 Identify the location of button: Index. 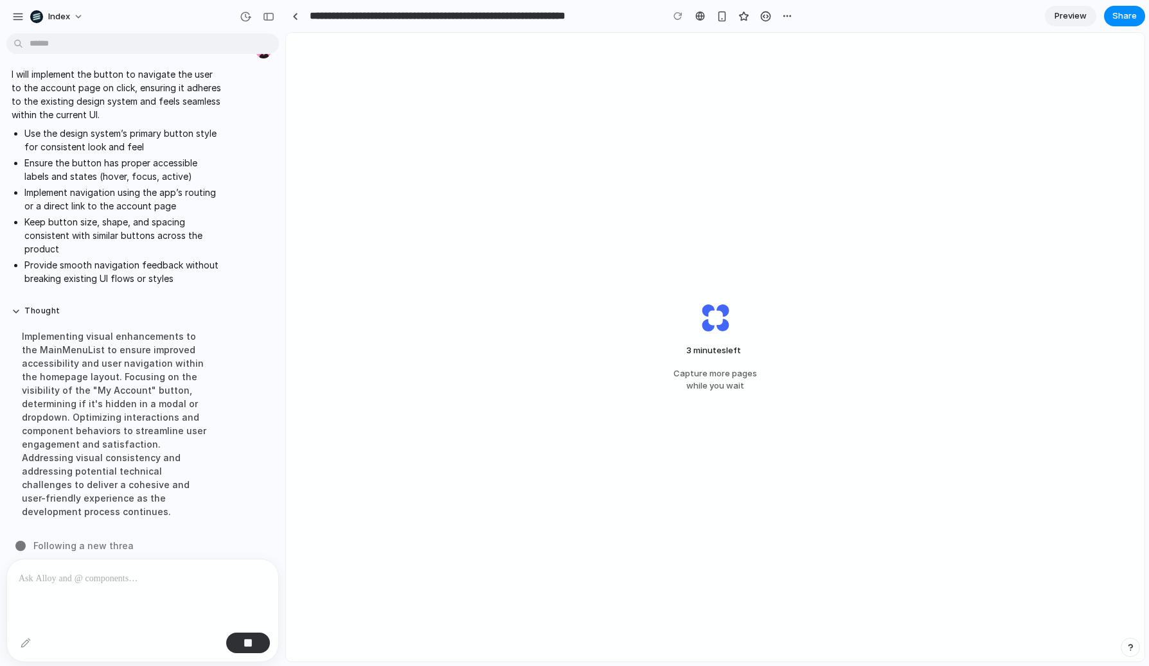
(57, 17).